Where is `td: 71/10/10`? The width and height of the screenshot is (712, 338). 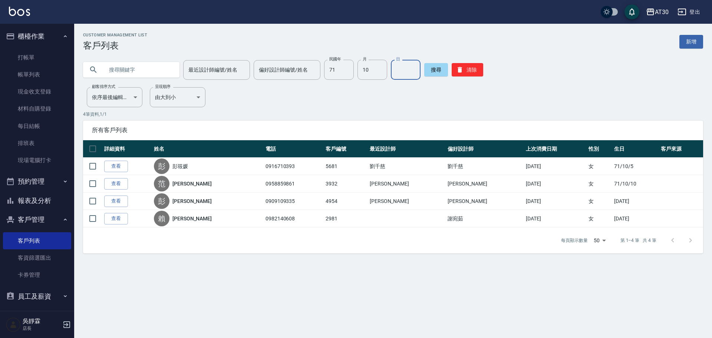 td: 71/10/10 is located at coordinates (635, 183).